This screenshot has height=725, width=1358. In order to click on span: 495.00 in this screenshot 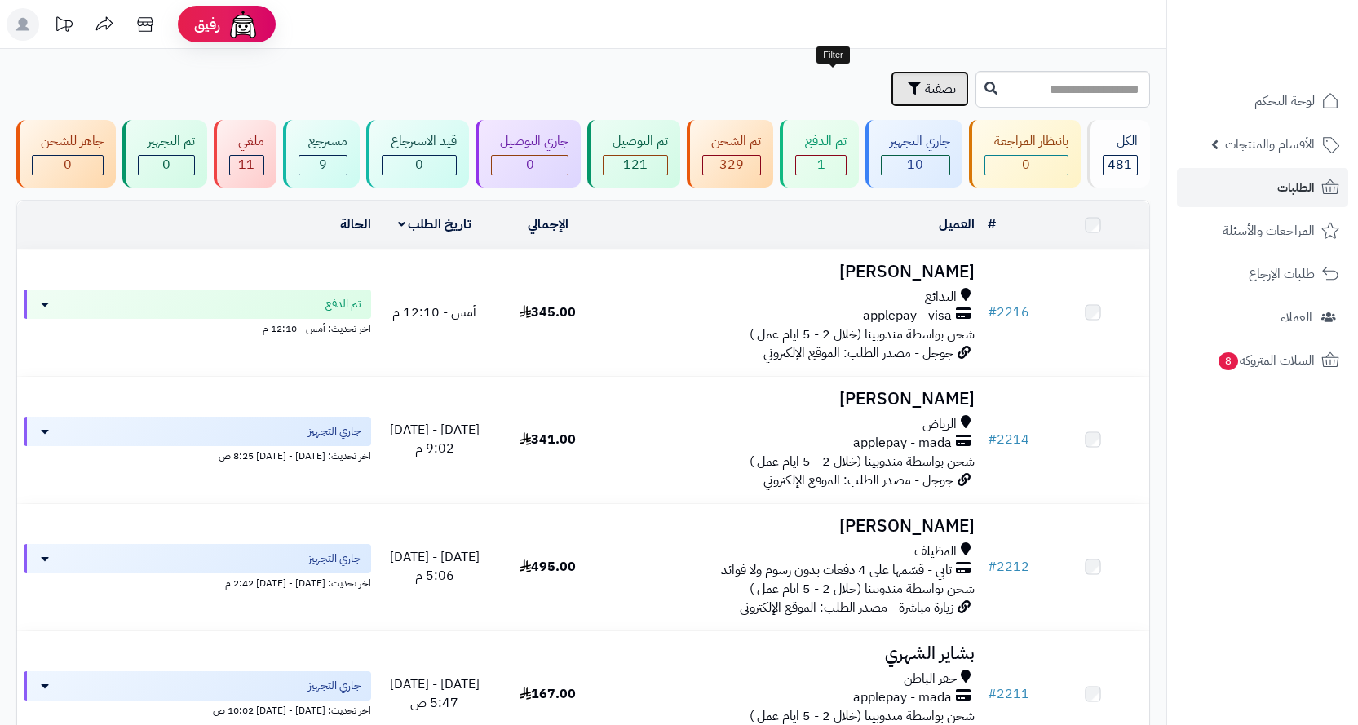, I will do `click(547, 567)`.